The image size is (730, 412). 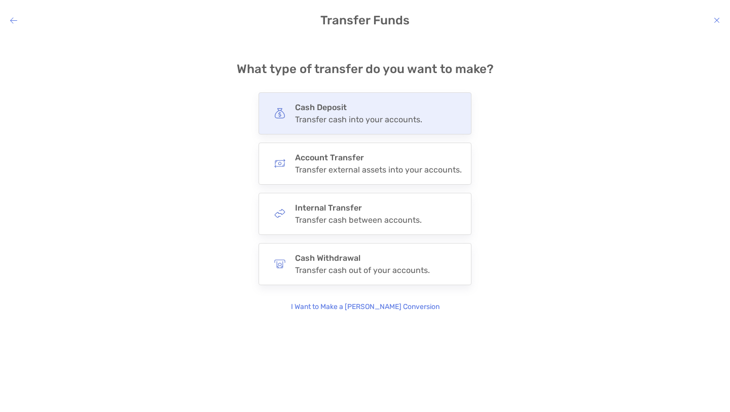 I want to click on div: Transfer external assets into your accounts., so click(x=378, y=169).